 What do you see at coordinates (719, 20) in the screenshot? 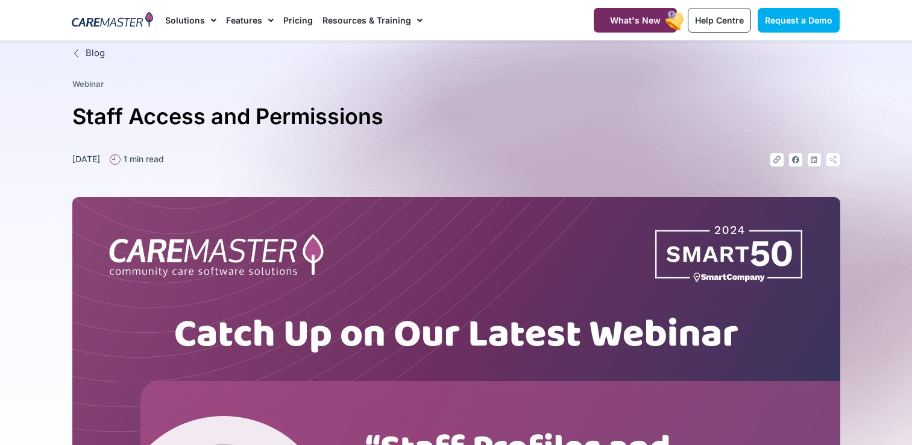
I see `a: Help Centre` at bounding box center [719, 20].